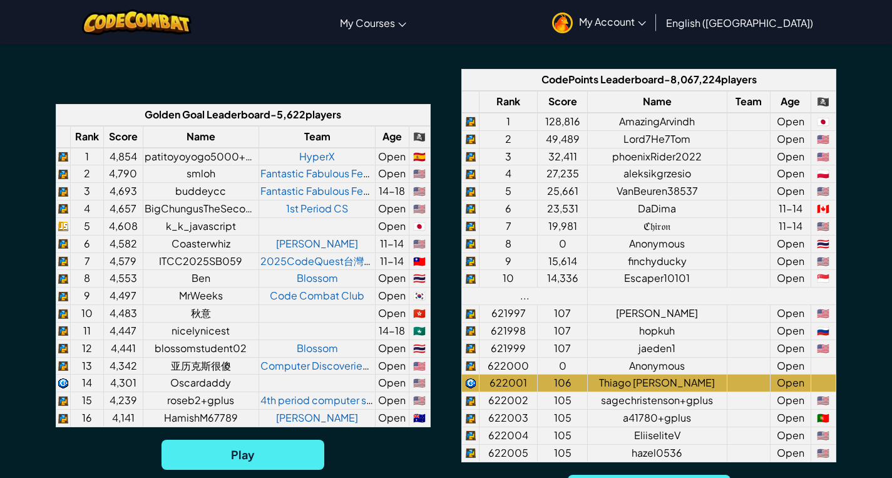 This screenshot has width=892, height=478. Describe the element at coordinates (123, 192) in the screenshot. I see `td: 4,693` at that location.